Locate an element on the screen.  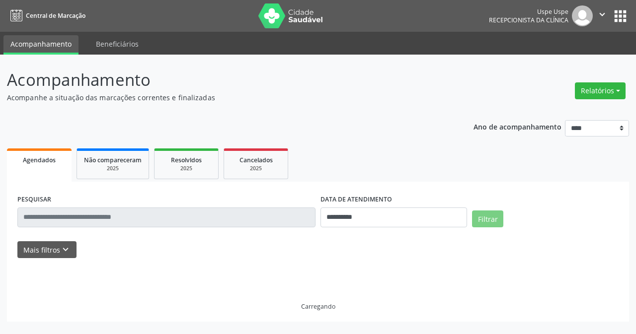
i: keyboard_arrow_down is located at coordinates (66, 250).